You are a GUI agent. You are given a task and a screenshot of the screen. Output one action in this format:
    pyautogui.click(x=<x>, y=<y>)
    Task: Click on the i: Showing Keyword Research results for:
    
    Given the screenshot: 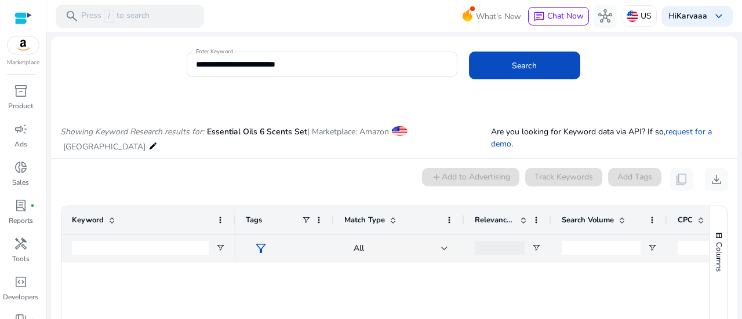 What is the action you would take?
    pyautogui.click(x=132, y=132)
    